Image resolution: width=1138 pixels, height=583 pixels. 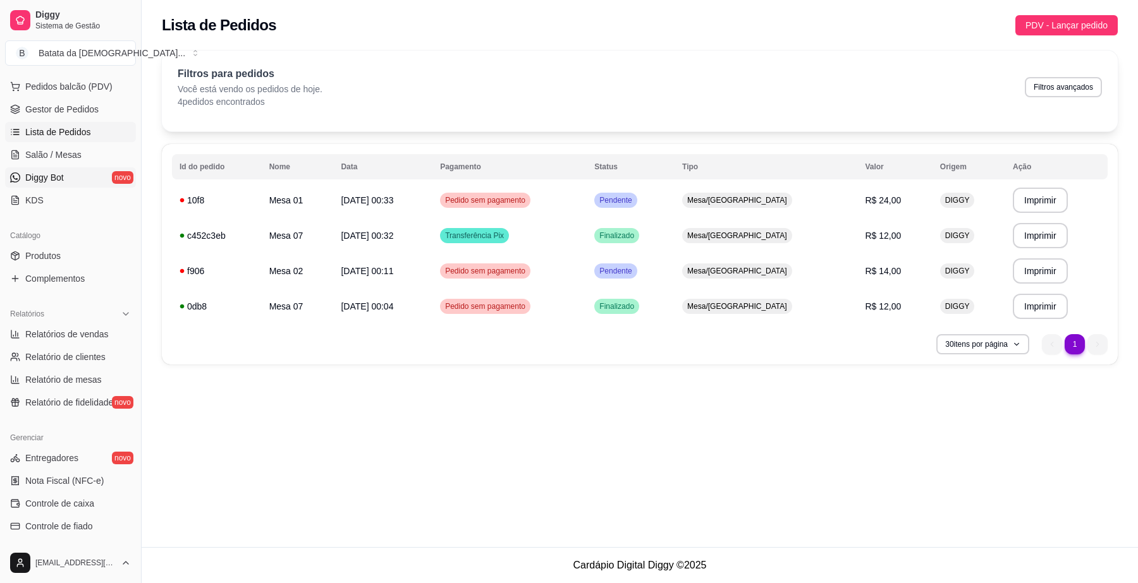 I want to click on button: Select a team, so click(x=70, y=53).